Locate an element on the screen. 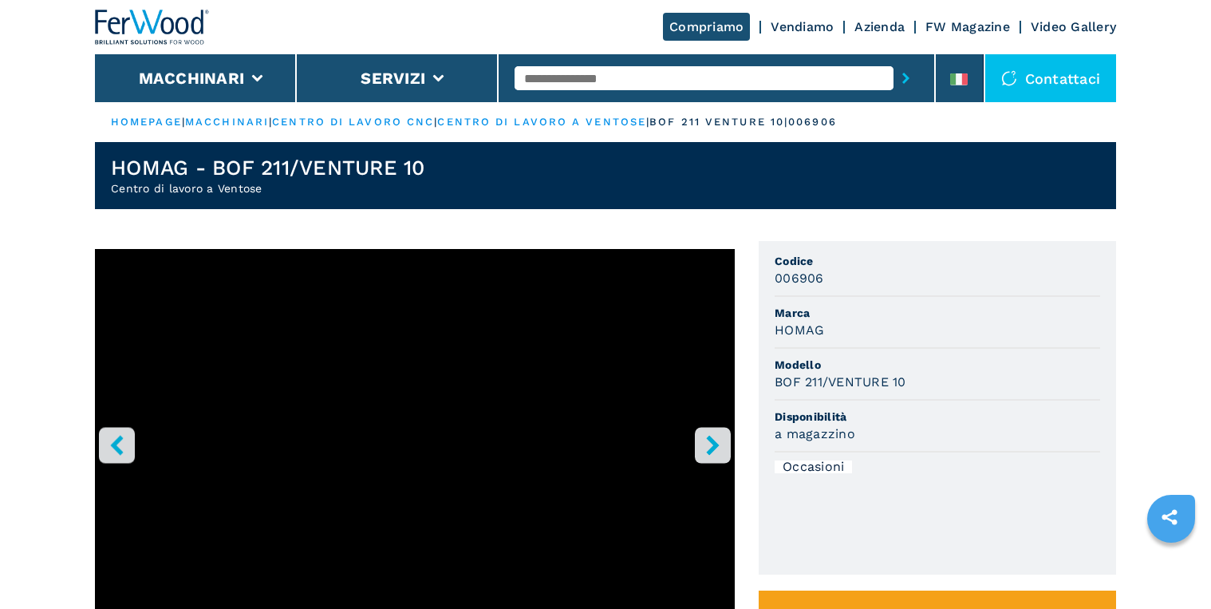 This screenshot has height=609, width=1211. h3: 006906 is located at coordinates (799, 278).